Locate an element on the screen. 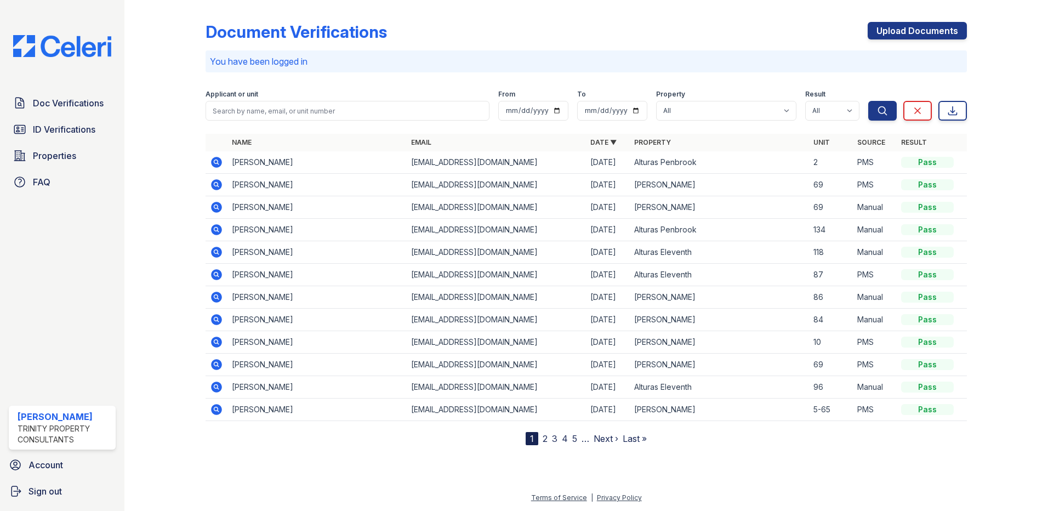  label: Result is located at coordinates (815, 94).